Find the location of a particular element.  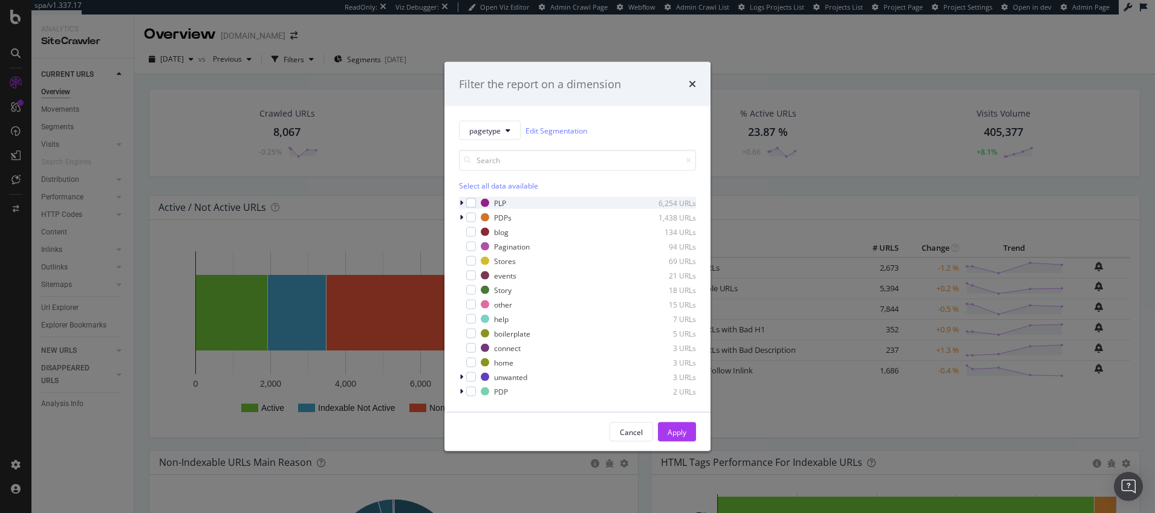

div: times is located at coordinates (692, 84).